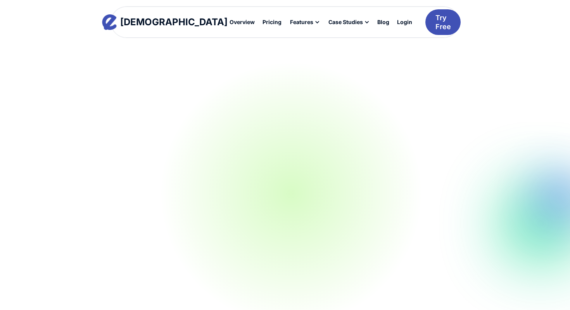 The width and height of the screenshot is (570, 310). I want to click on div: Pricing, so click(272, 22).